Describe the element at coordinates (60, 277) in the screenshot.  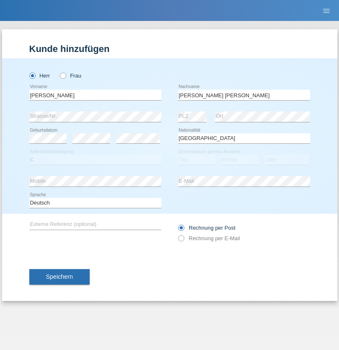
I see `span: Speichern` at that location.